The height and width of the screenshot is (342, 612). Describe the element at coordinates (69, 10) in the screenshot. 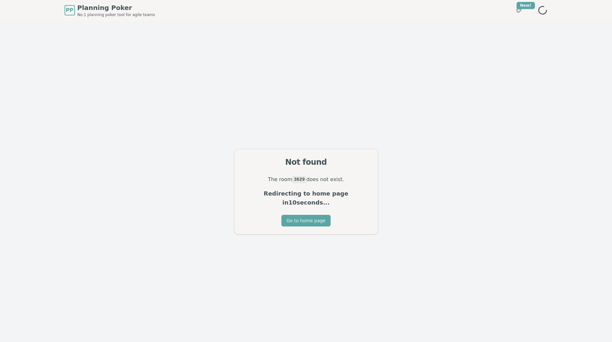

I see `span: PP` at that location.